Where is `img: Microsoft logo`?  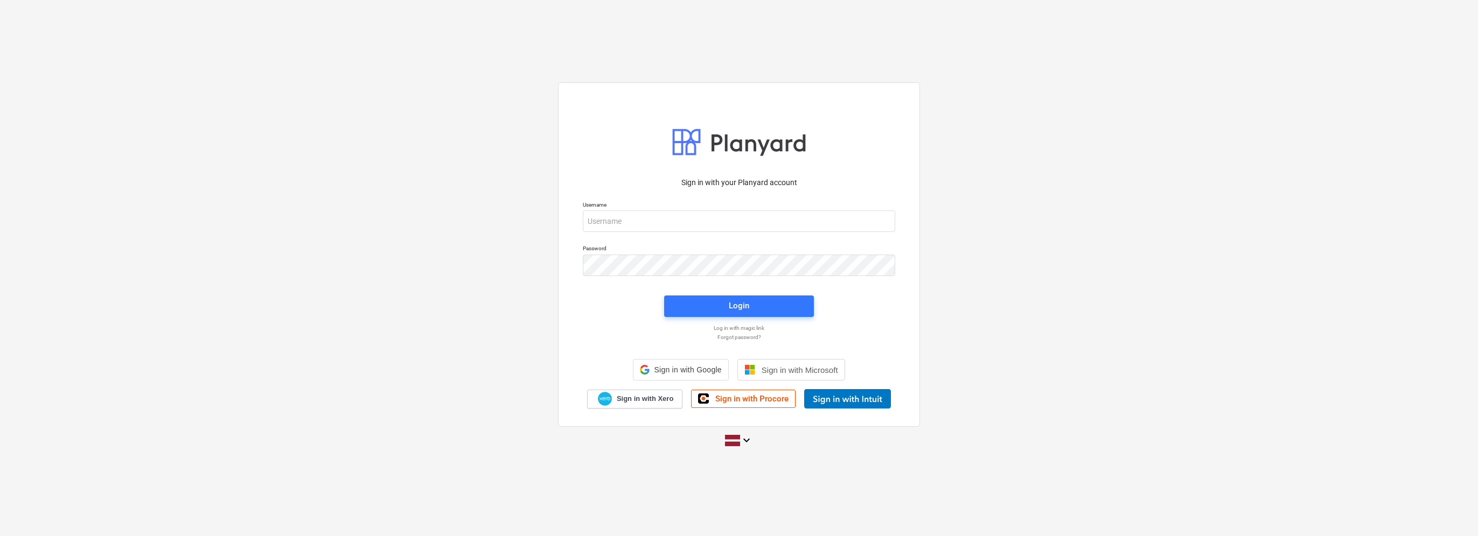
img: Microsoft logo is located at coordinates (750, 370).